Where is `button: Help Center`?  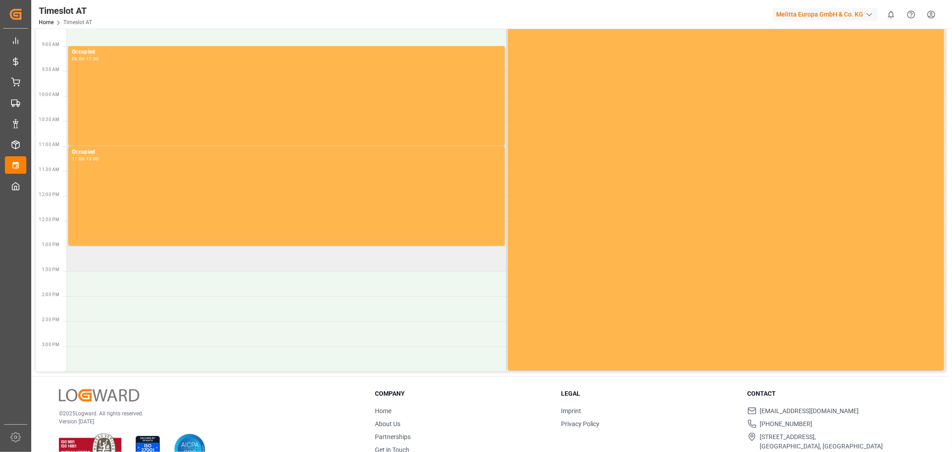 button: Help Center is located at coordinates (911, 14).